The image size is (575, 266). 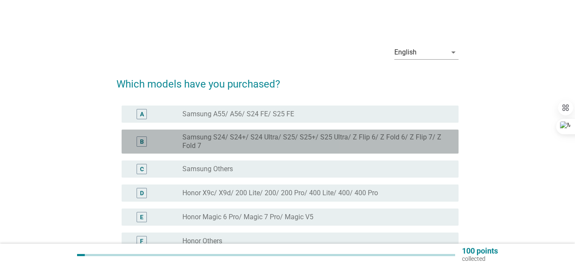 I want to click on label: Honor Magic 6 Pro/ Magic 7 Pro/ Magic V5, so click(x=248, y=217).